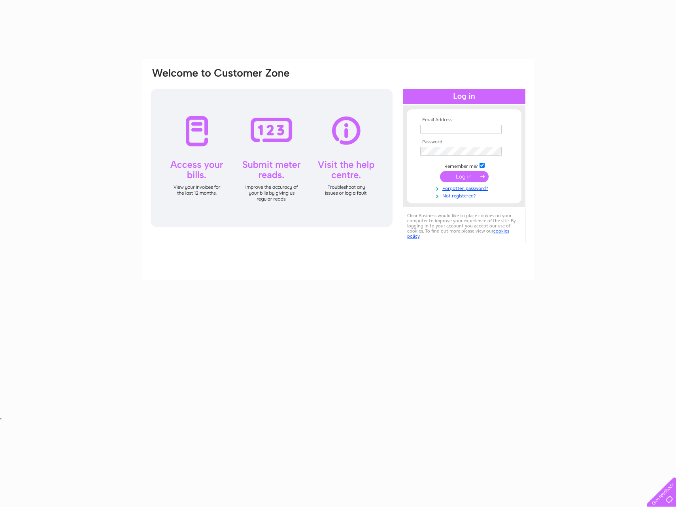 This screenshot has height=507, width=676. I want to click on a: Forgotten password?, so click(465, 188).